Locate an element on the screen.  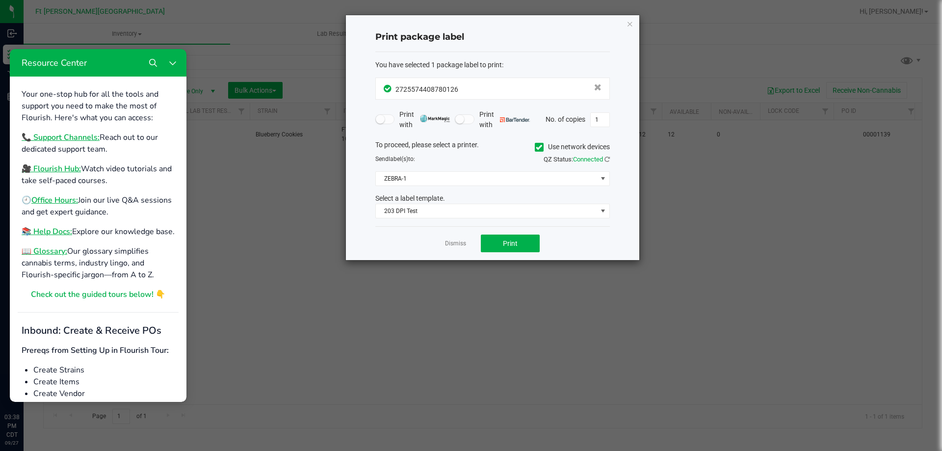
p: Watch video tutorials and take self-paced courses. is located at coordinates (88, 126).